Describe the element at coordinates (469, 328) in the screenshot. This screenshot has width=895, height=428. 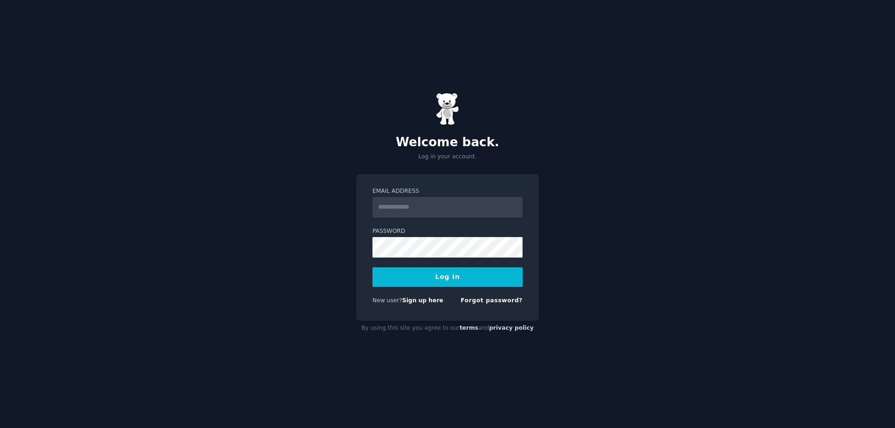
I see `a: terms` at that location.